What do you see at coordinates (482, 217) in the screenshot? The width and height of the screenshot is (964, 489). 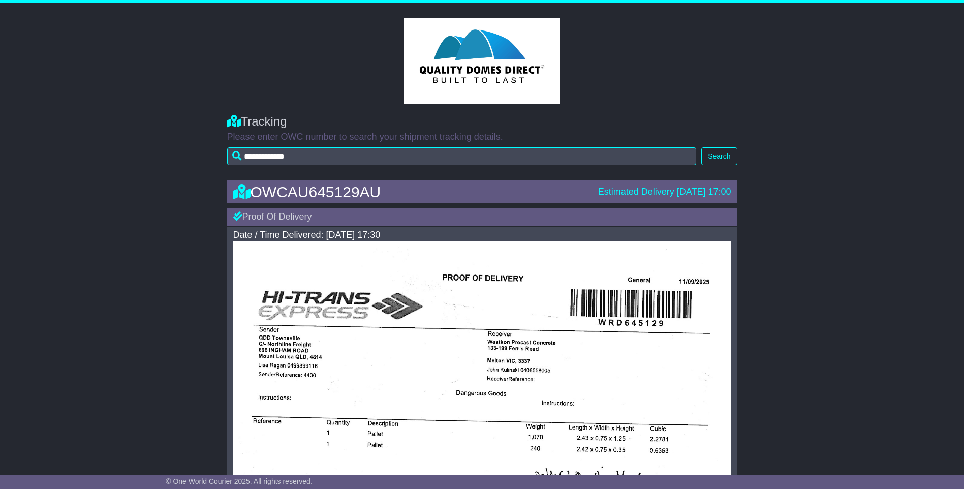 I see `div: Proof Of Delivery` at bounding box center [482, 217].